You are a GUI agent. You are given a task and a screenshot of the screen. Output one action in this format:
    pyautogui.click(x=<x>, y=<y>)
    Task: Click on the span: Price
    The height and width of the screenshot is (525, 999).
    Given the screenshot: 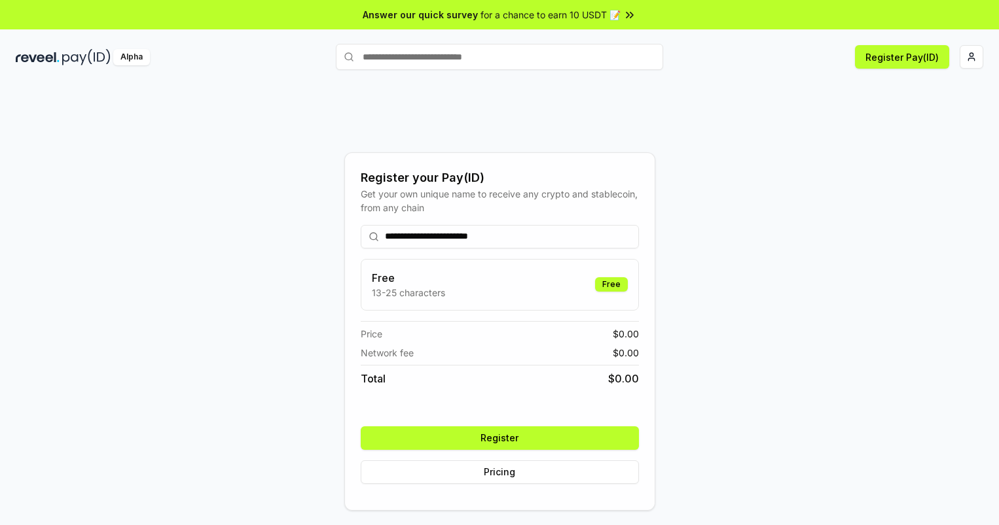 What is the action you would take?
    pyautogui.click(x=371, y=334)
    